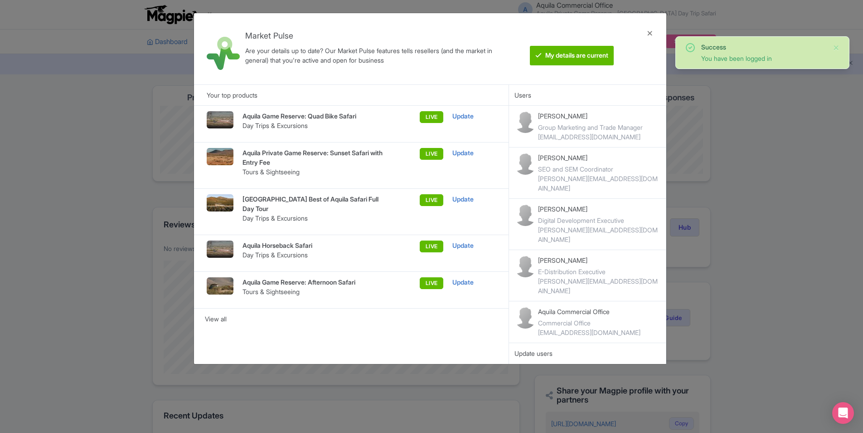  What do you see at coordinates (590, 127) in the screenshot?
I see `div: Group Marketing and Trade Manager` at bounding box center [590, 127].